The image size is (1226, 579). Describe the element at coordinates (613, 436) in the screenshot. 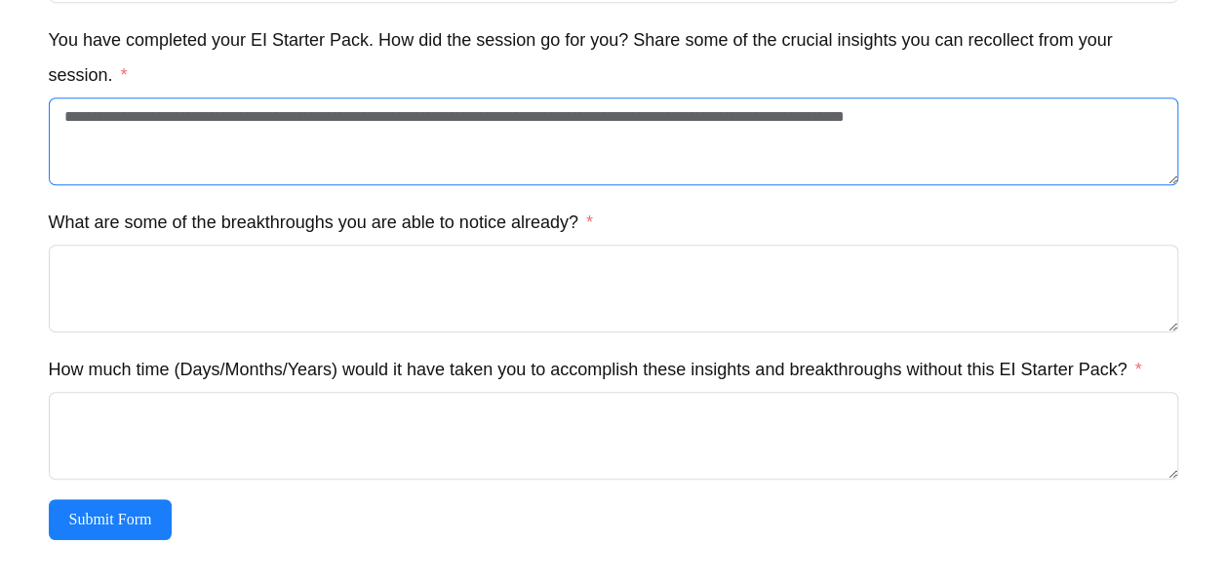

I see `textarea: How much time (Days/Months/Years) would it have taken you to accomplish these insights and breakt...` at that location.